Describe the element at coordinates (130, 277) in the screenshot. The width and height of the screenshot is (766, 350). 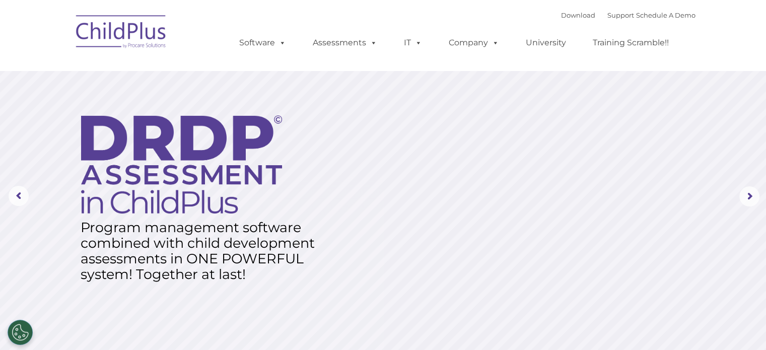
I see `a: Learn More` at that location.